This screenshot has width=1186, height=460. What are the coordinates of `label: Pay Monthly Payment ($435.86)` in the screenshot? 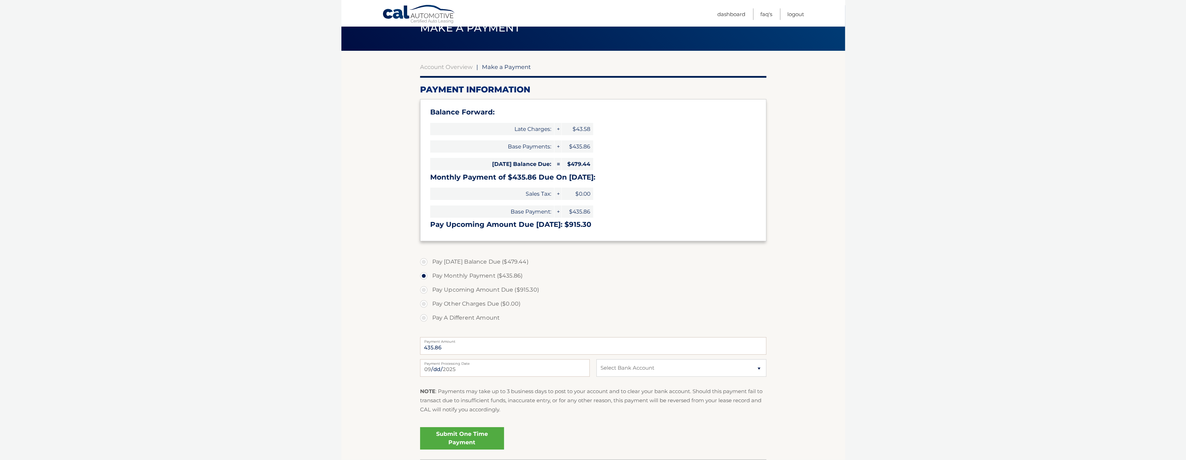 It's located at (593, 276).